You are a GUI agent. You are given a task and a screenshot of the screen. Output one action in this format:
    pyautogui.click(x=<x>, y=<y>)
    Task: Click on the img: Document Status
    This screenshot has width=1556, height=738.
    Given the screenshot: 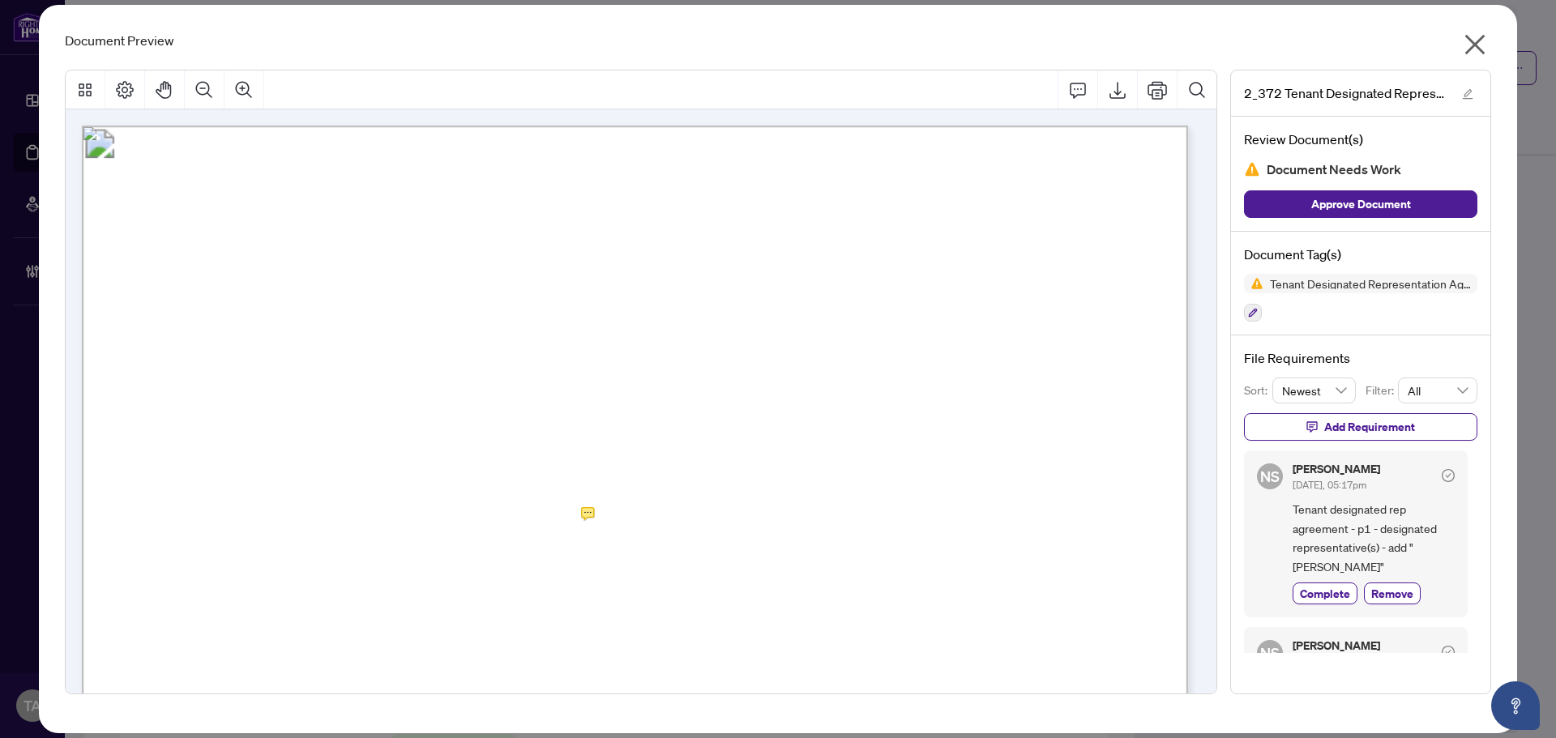 What is the action you would take?
    pyautogui.click(x=1252, y=169)
    